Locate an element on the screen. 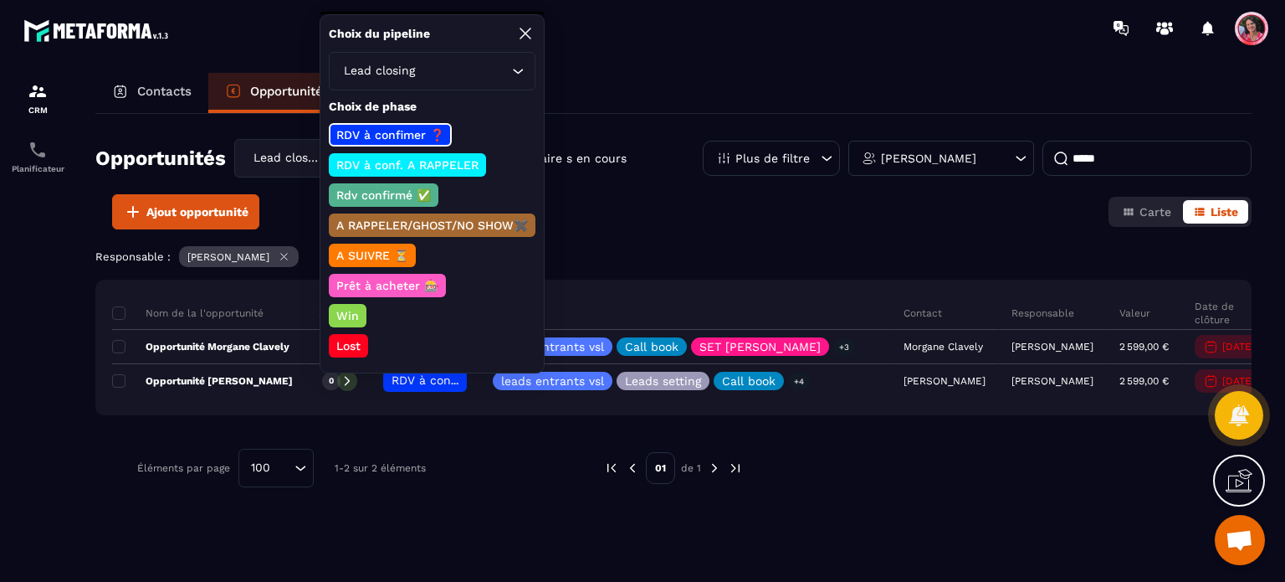 The width and height of the screenshot is (1285, 582). button: Liste is located at coordinates (1216, 212).